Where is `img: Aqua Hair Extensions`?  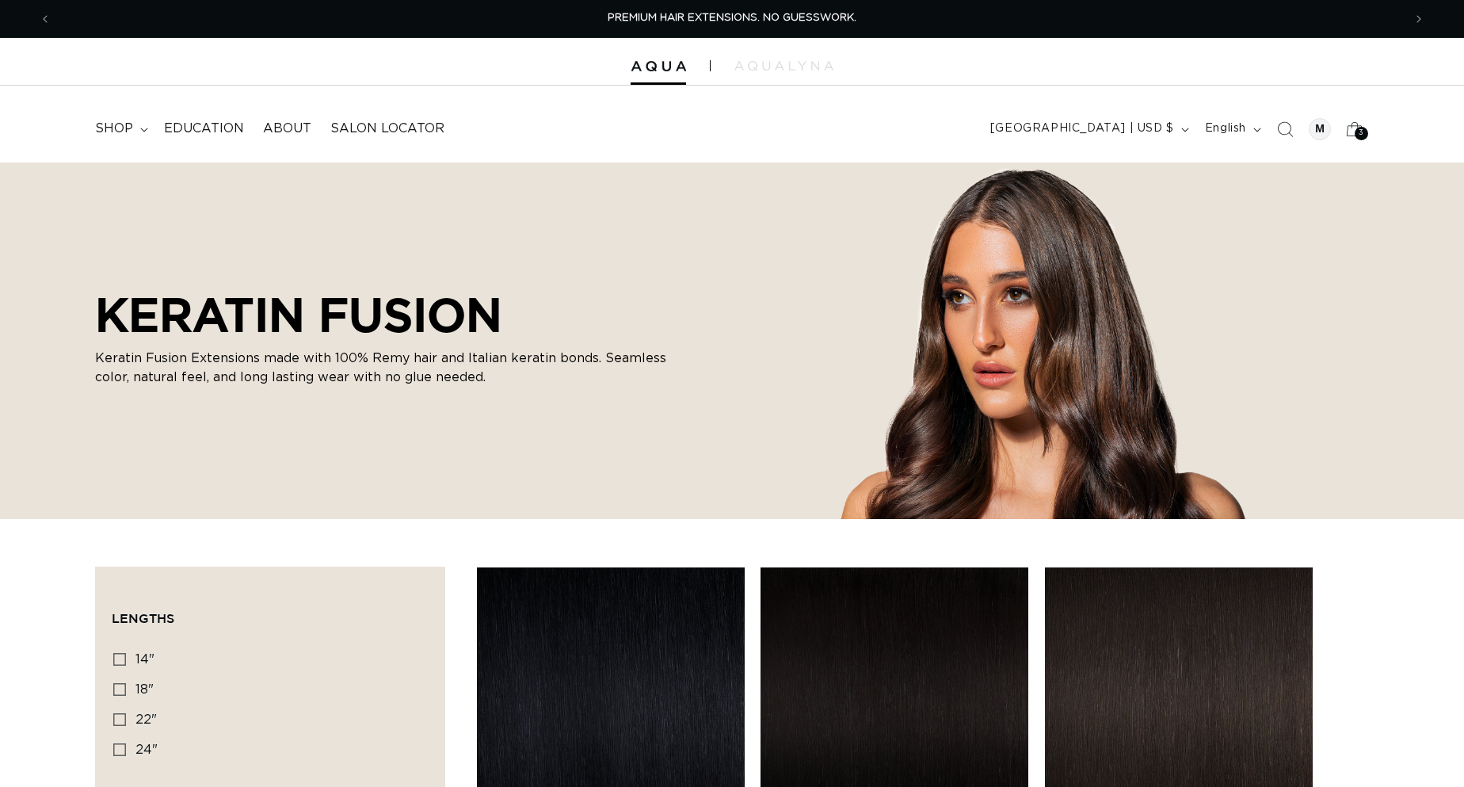
img: Aqua Hair Extensions is located at coordinates (658, 67).